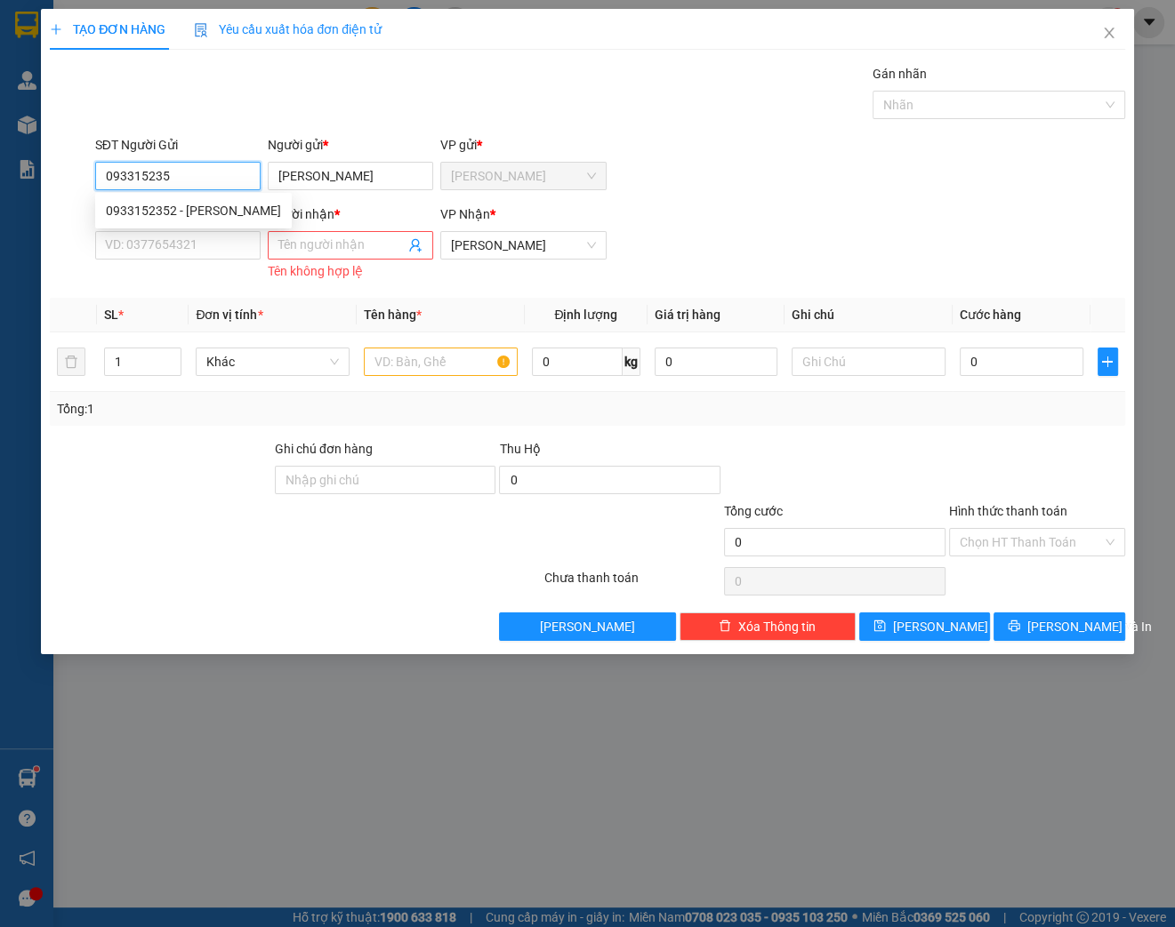 The image size is (1175, 927). I want to click on input: VD: Bàn, Ghế, so click(440, 362).